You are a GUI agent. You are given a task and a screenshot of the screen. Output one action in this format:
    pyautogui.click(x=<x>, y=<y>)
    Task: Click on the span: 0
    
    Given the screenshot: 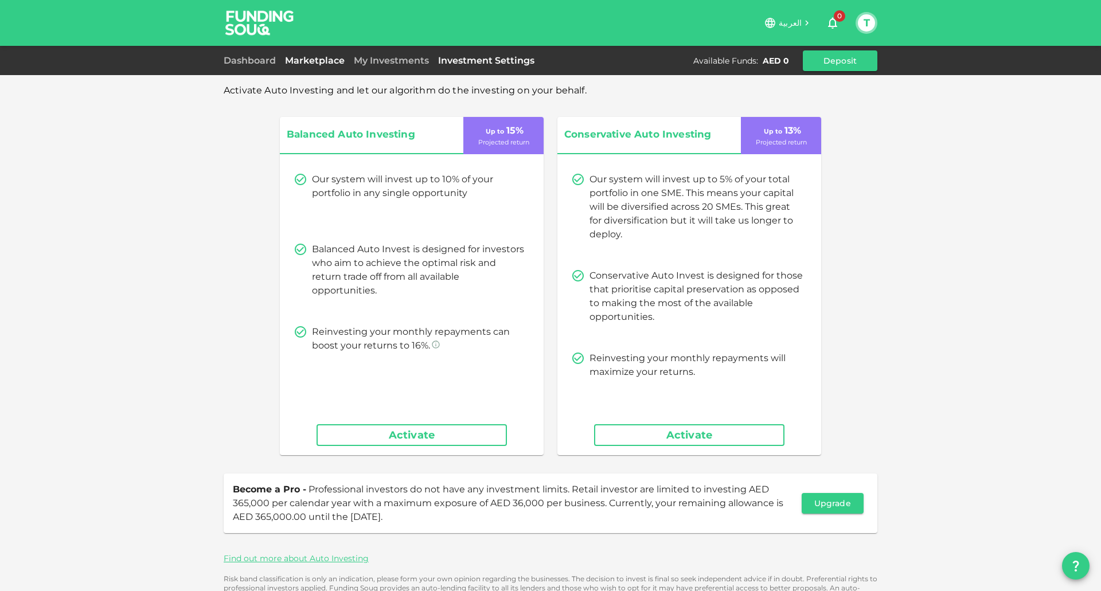 What is the action you would take?
    pyautogui.click(x=840, y=16)
    